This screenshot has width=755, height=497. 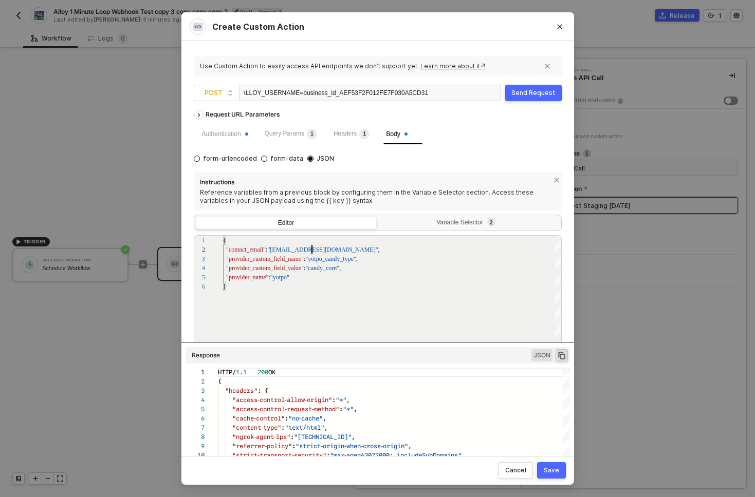 What do you see at coordinates (453, 66) in the screenshot?
I see `a: Learn more about it↗` at bounding box center [453, 66].